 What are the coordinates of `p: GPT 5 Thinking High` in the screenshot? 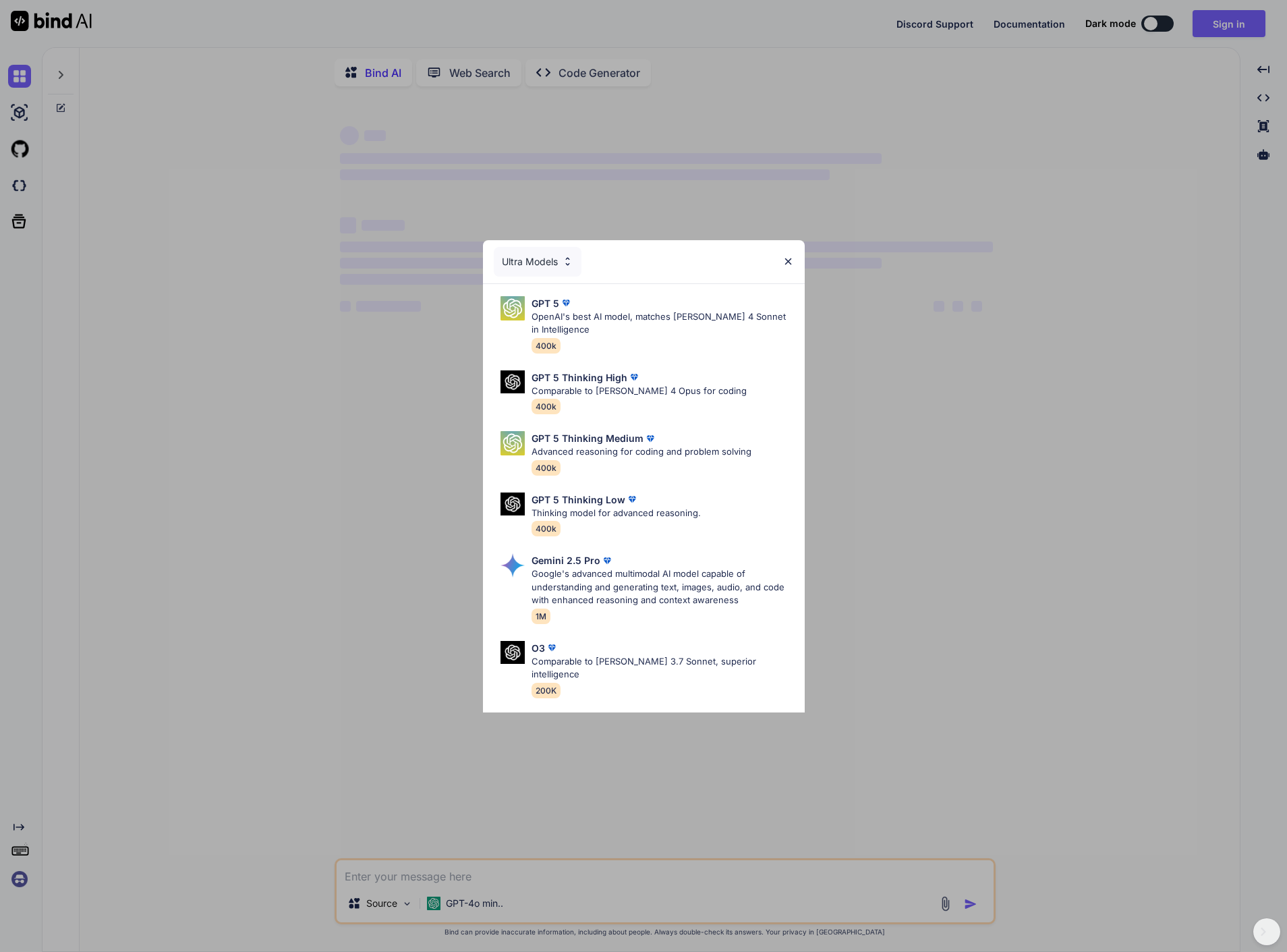 It's located at (579, 377).